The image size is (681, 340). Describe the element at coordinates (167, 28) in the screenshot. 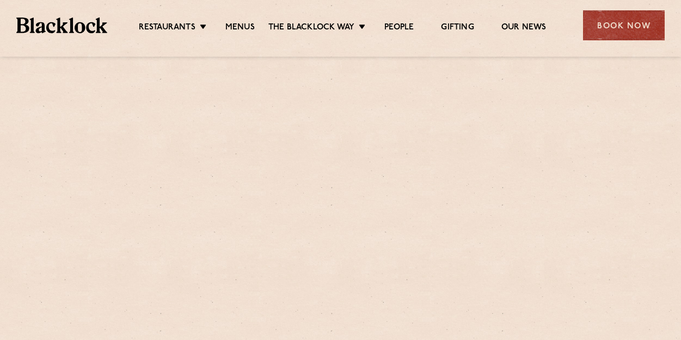

I see `a: Restaurants` at that location.